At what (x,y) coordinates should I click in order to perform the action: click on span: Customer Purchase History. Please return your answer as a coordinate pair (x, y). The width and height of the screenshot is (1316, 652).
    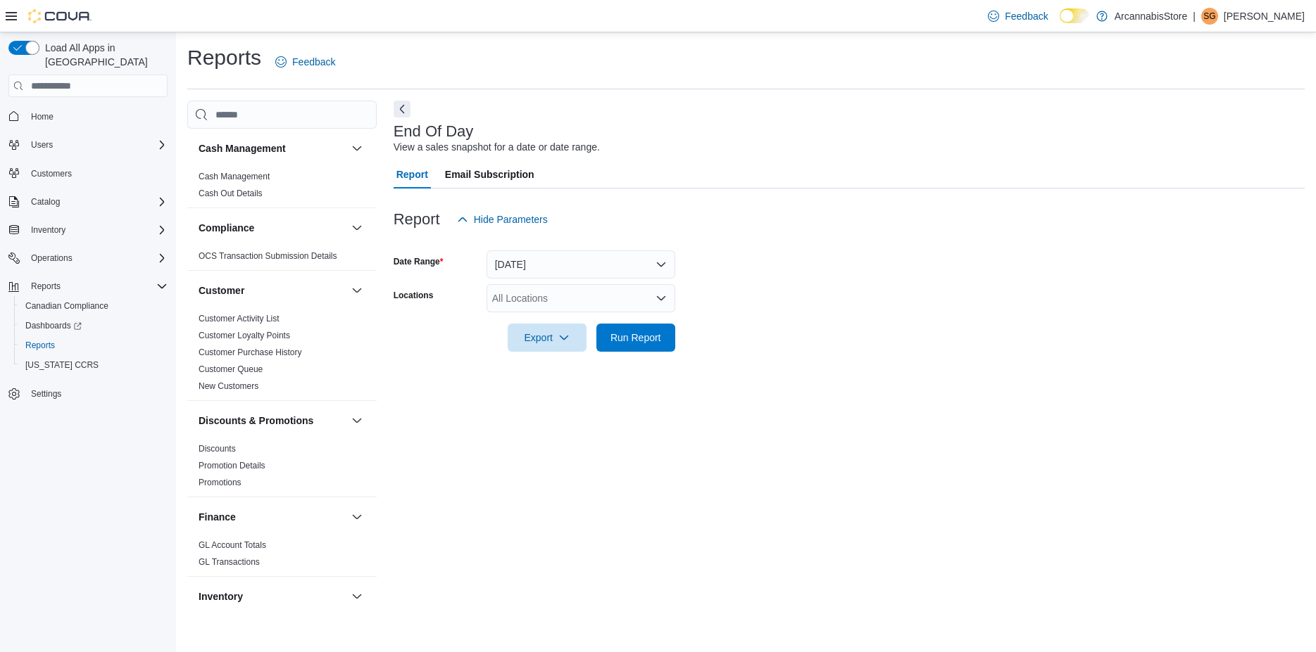
    Looking at the image, I should click on (250, 353).